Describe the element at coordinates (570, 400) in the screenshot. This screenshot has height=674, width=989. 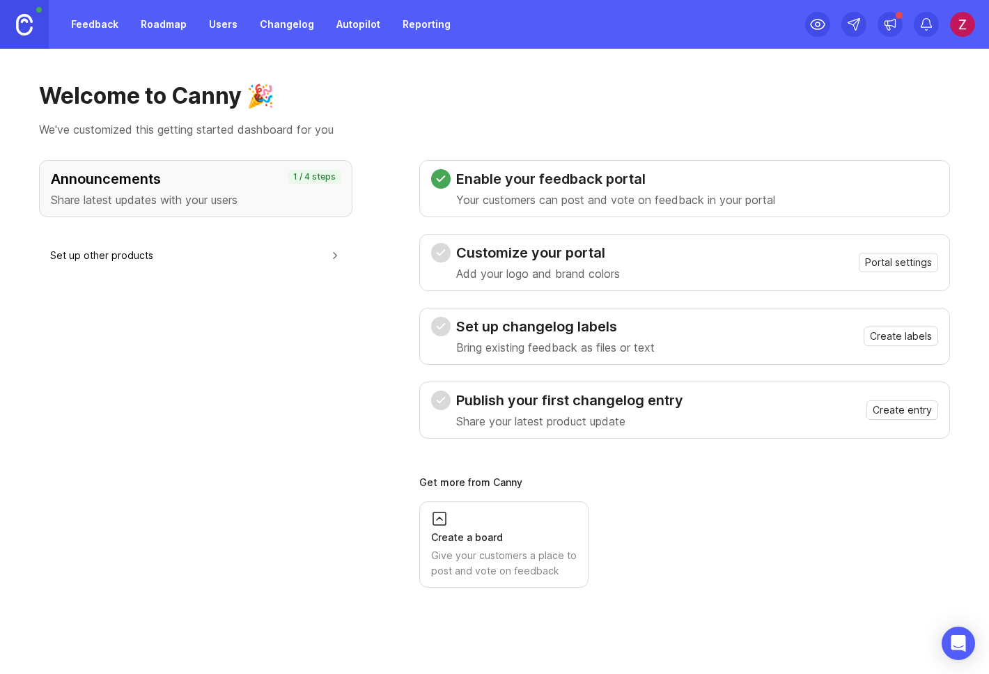
I see `h3: Publish your first changelog entry` at that location.